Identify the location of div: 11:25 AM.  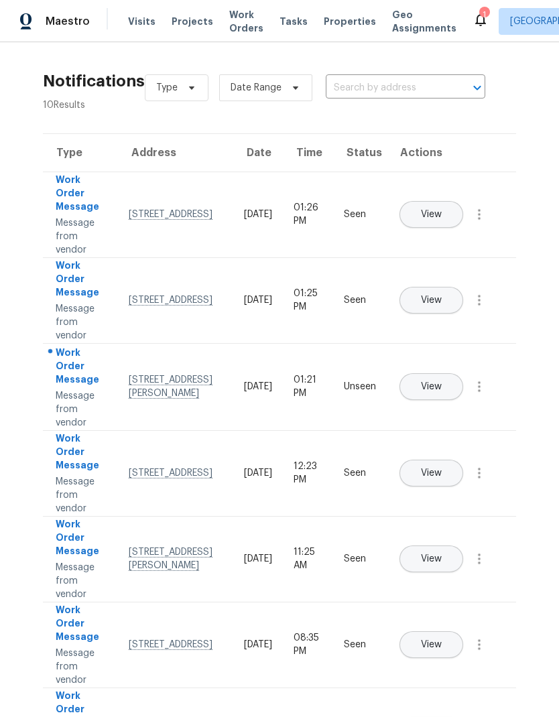
(308, 559).